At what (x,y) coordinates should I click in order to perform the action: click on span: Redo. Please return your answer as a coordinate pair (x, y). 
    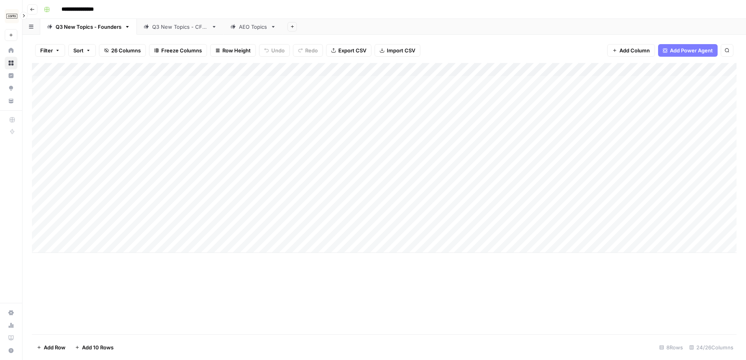
    Looking at the image, I should click on (311, 50).